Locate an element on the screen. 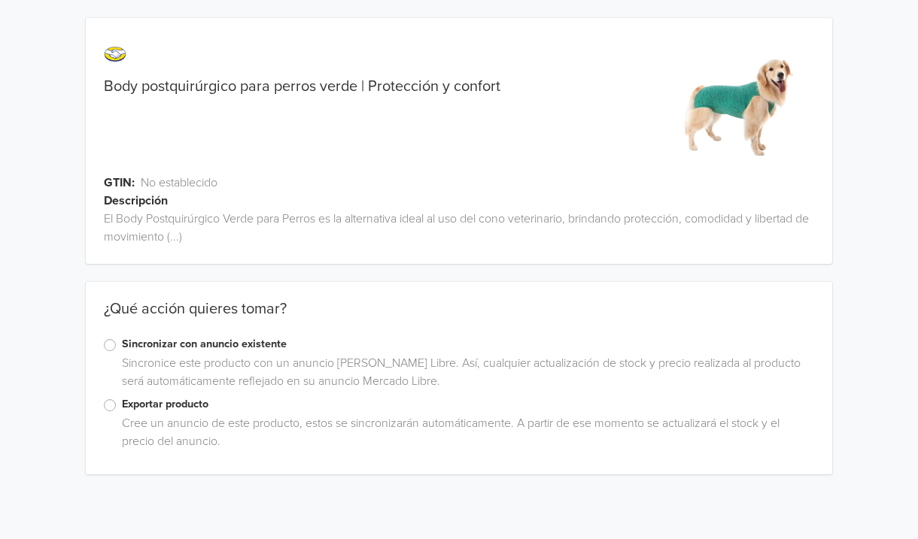  span: No establecido is located at coordinates (179, 183).